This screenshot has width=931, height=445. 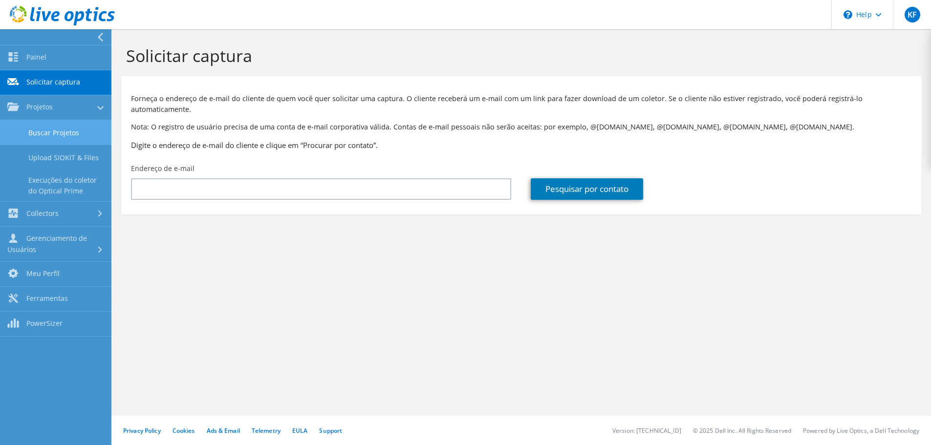 I want to click on a: EULA, so click(x=300, y=431).